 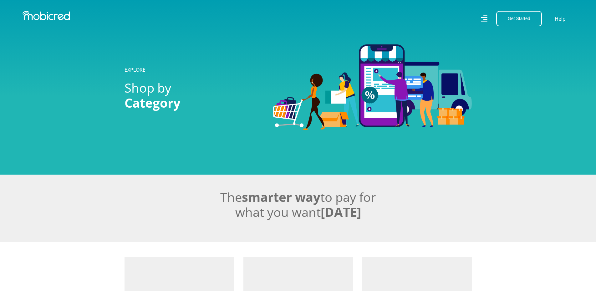 What do you see at coordinates (152, 103) in the screenshot?
I see `span: Category` at bounding box center [152, 103].